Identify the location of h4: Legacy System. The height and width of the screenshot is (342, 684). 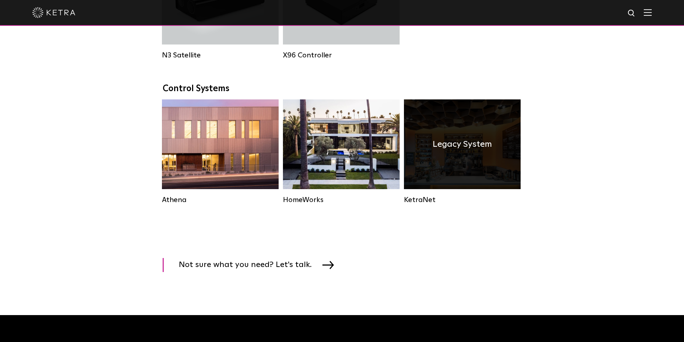
(462, 144).